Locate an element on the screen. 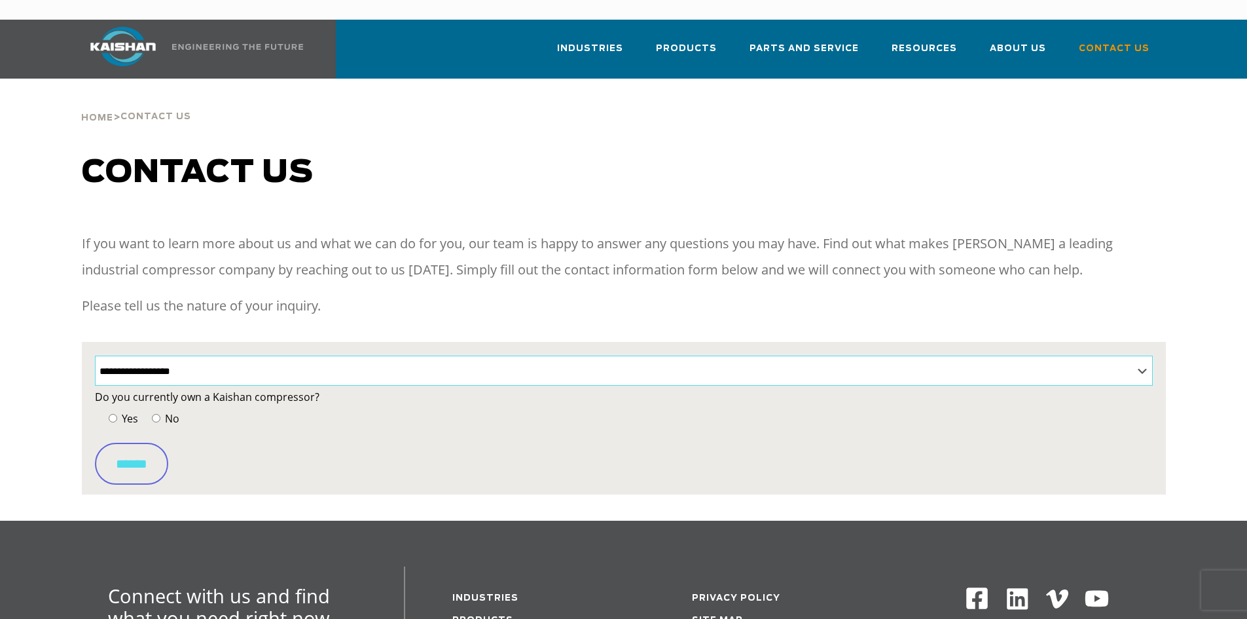 The image size is (1247, 619). a: Products is located at coordinates (686, 54).